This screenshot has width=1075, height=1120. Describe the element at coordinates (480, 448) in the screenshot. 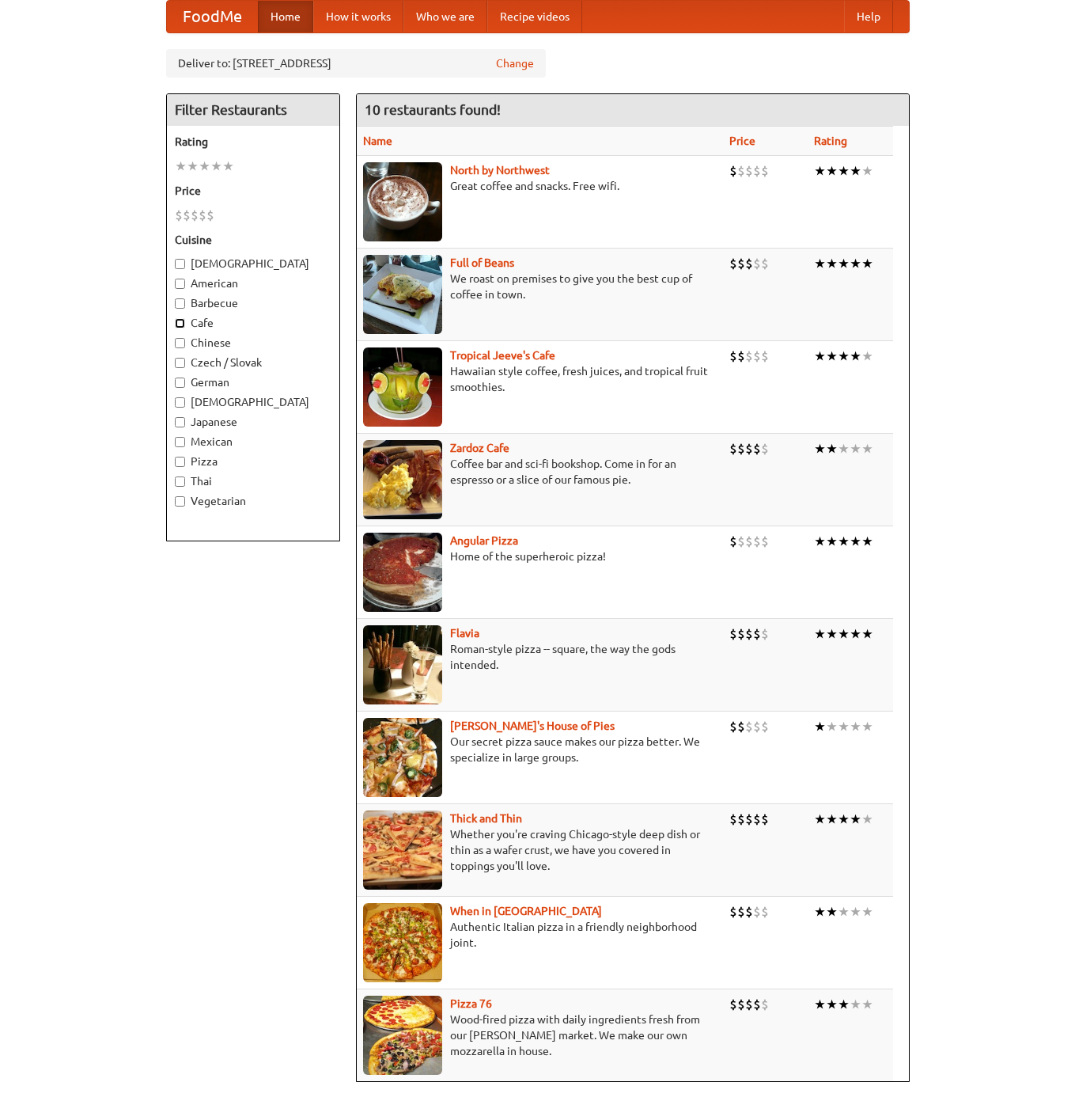

I see `a: Zardoz Cafe` at that location.